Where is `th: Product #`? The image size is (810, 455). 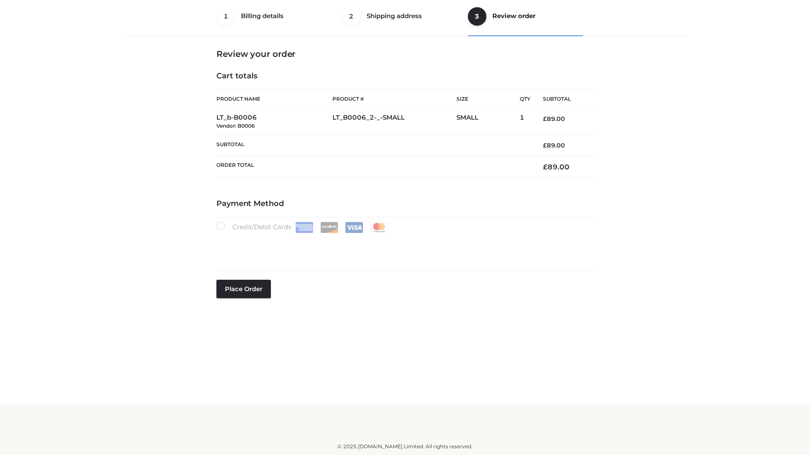
th: Product # is located at coordinates (394, 99).